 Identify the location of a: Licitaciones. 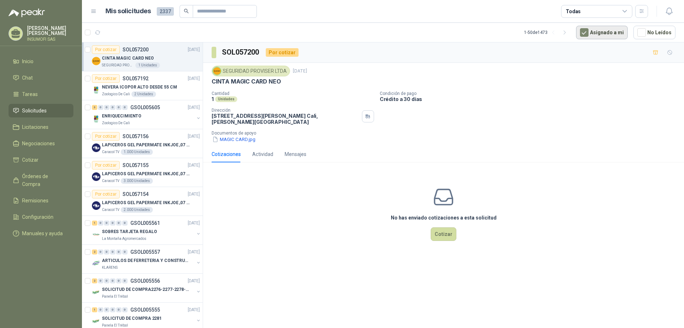
(41, 127).